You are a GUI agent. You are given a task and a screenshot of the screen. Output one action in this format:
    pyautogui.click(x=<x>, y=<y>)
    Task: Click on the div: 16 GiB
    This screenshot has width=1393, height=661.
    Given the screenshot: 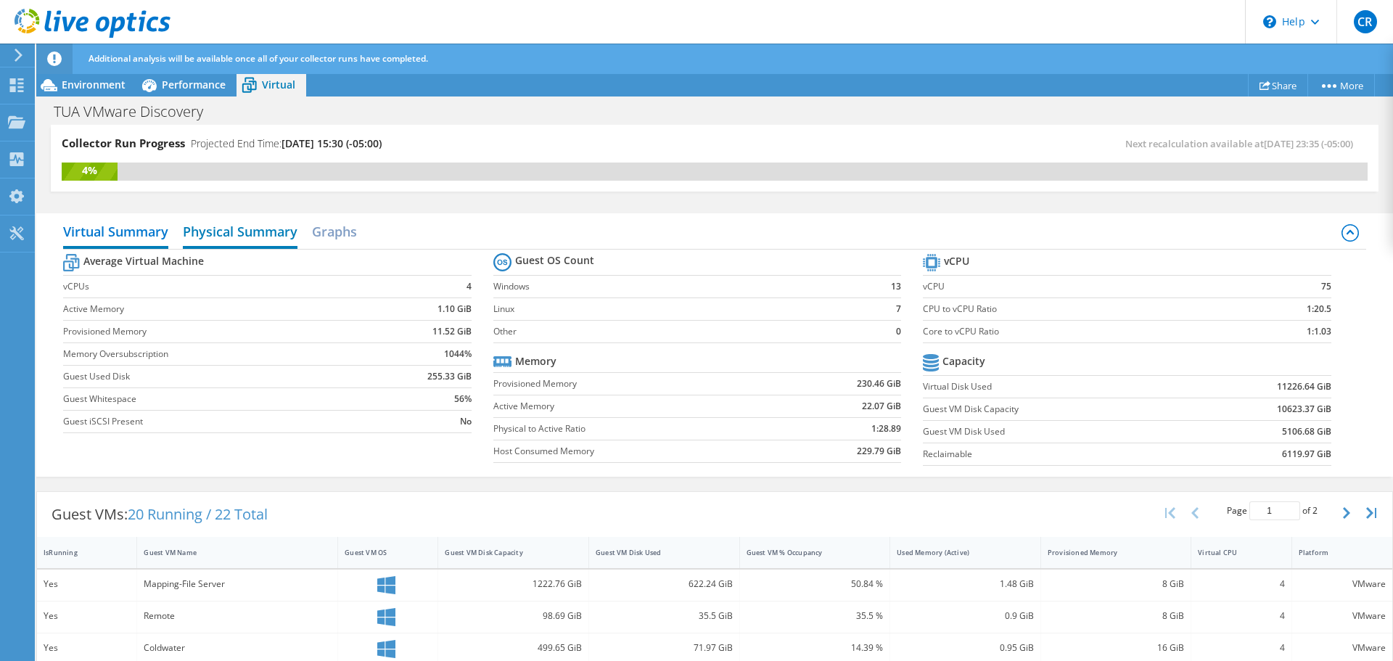 What is the action you would take?
    pyautogui.click(x=1116, y=648)
    